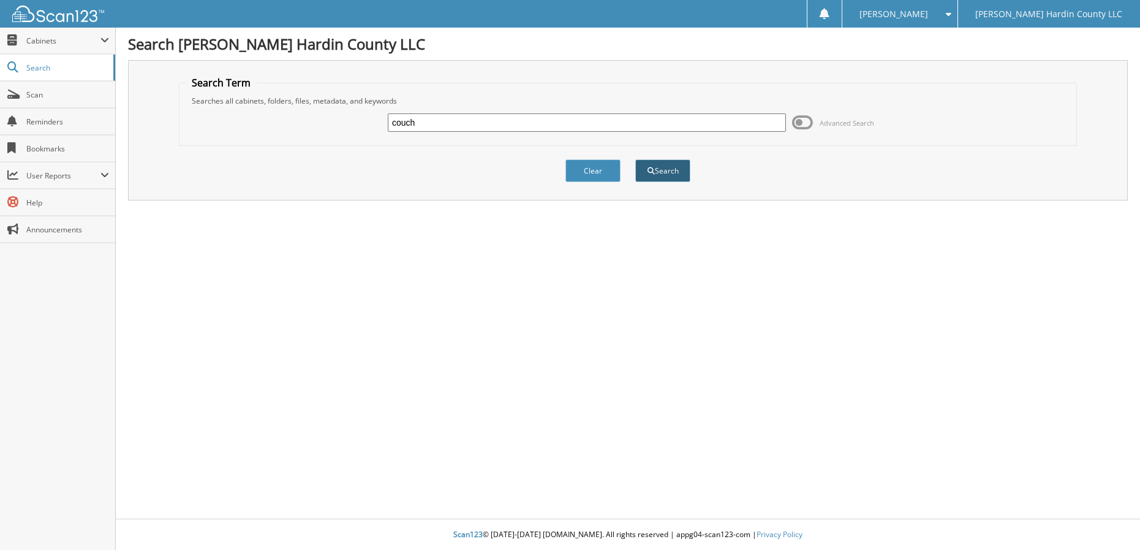 The width and height of the screenshot is (1140, 550). Describe the element at coordinates (628, 100) in the screenshot. I see `div: Searches all cabinets, folders, files, metadata, and keywords` at that location.